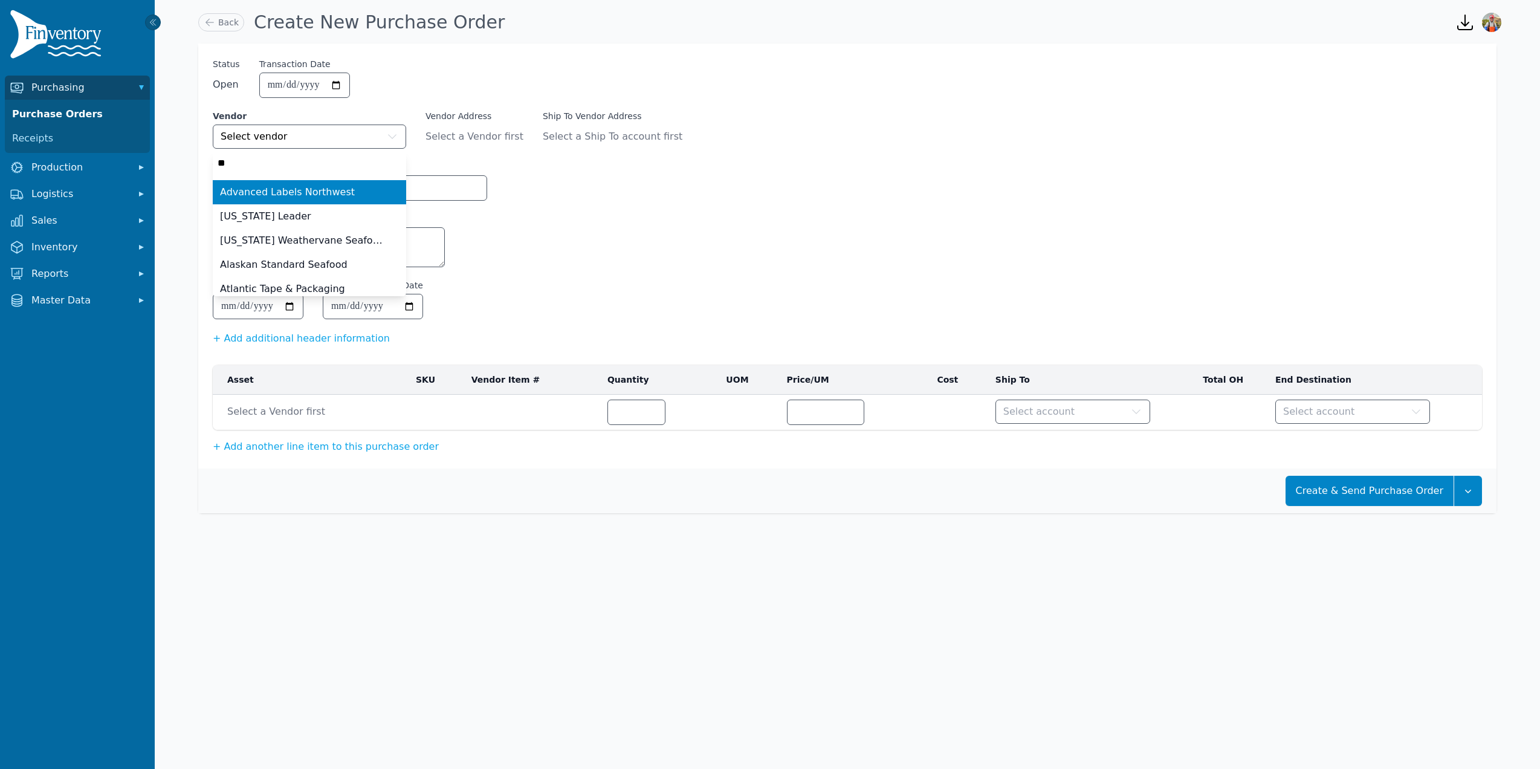  I want to click on th: Price/UM, so click(855, 380).